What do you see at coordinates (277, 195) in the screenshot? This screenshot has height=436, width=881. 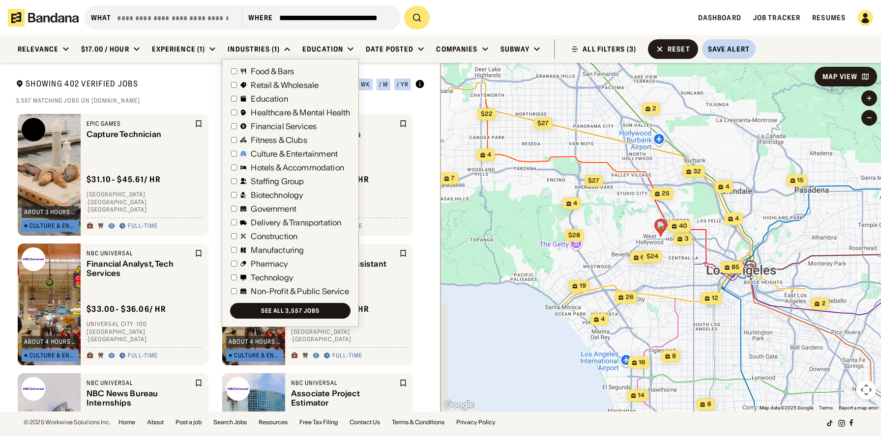 I see `div: Biotechnology` at bounding box center [277, 195].